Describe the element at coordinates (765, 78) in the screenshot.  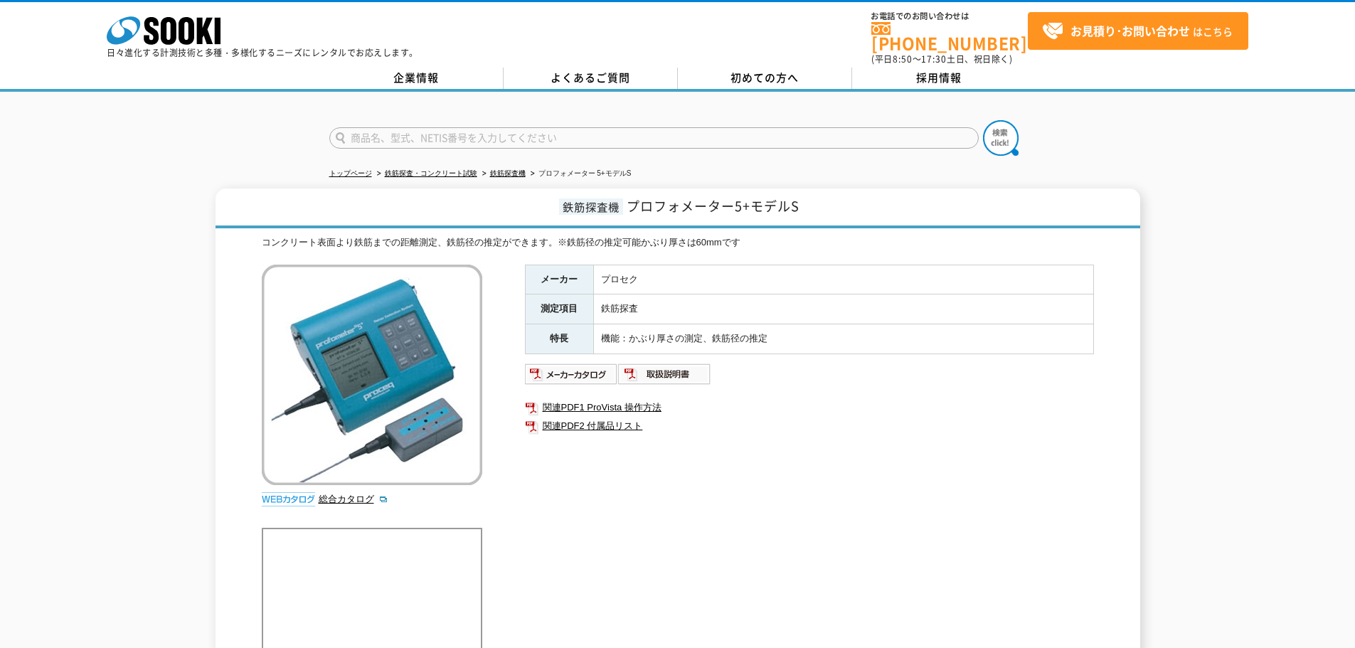
I see `a: 初めての方へ` at that location.